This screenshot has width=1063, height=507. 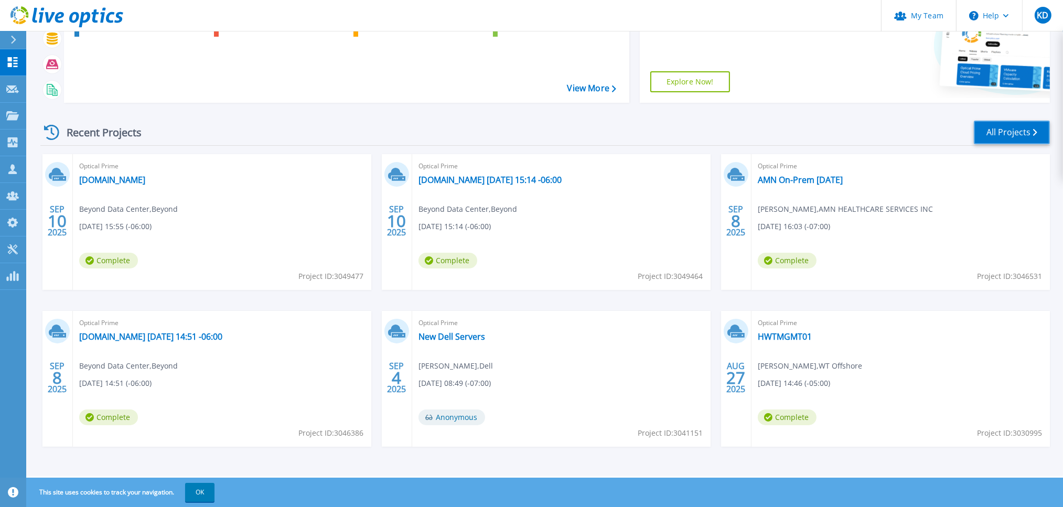 What do you see at coordinates (736, 378) in the screenshot?
I see `div: AUG 2025` at bounding box center [736, 378].